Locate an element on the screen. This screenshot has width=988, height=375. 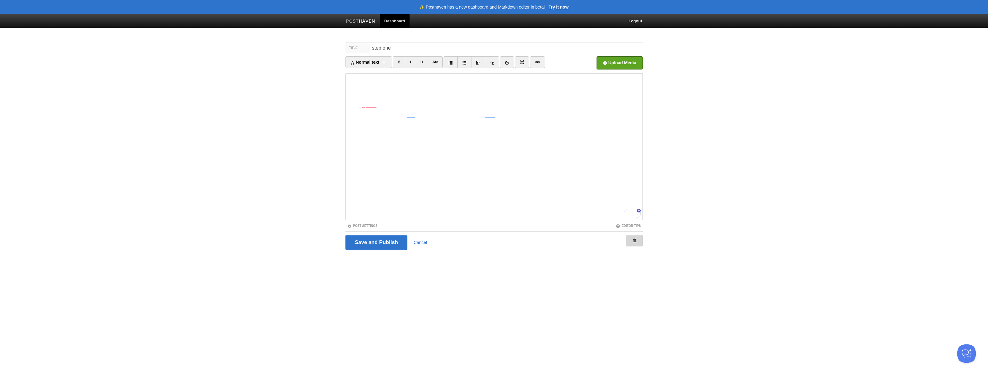
a: Logout is located at coordinates (635, 21).